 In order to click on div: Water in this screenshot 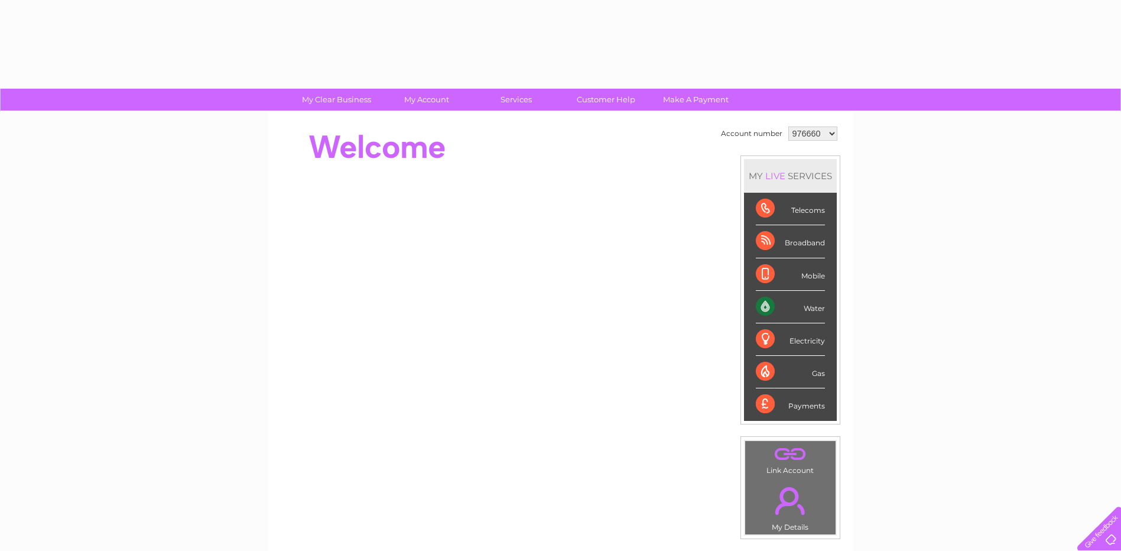, I will do `click(790, 307)`.